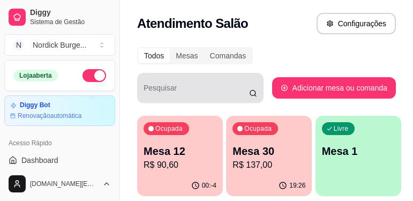 Image resolution: width=413 pixels, height=201 pixels. I want to click on span: Diggy, so click(70, 13).